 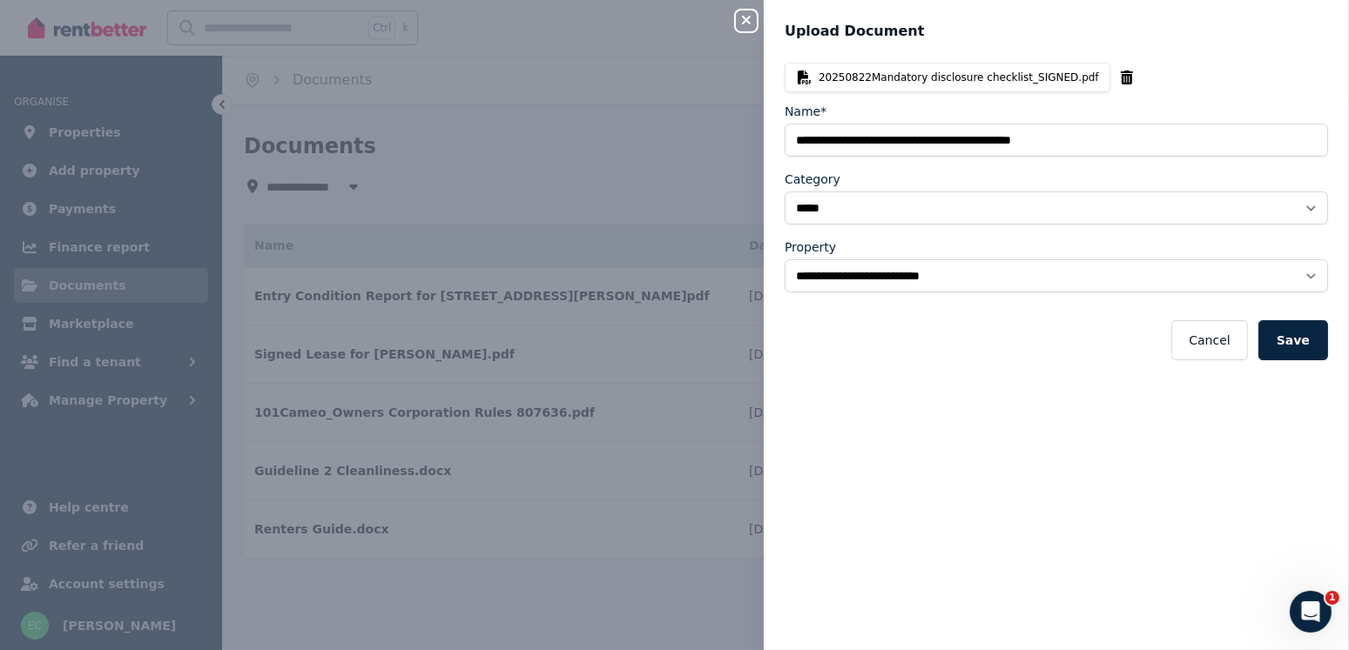 What do you see at coordinates (1332, 598) in the screenshot?
I see `span: 1` at bounding box center [1332, 598].